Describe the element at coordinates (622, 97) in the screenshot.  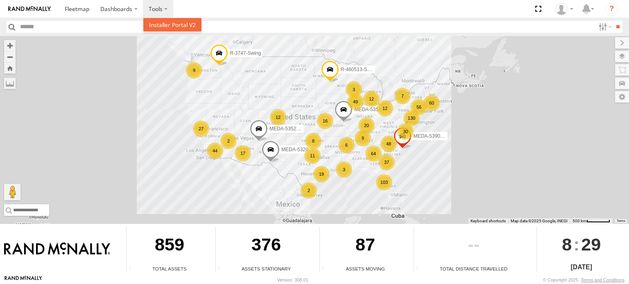
I see `label: Map Settings` at that location.